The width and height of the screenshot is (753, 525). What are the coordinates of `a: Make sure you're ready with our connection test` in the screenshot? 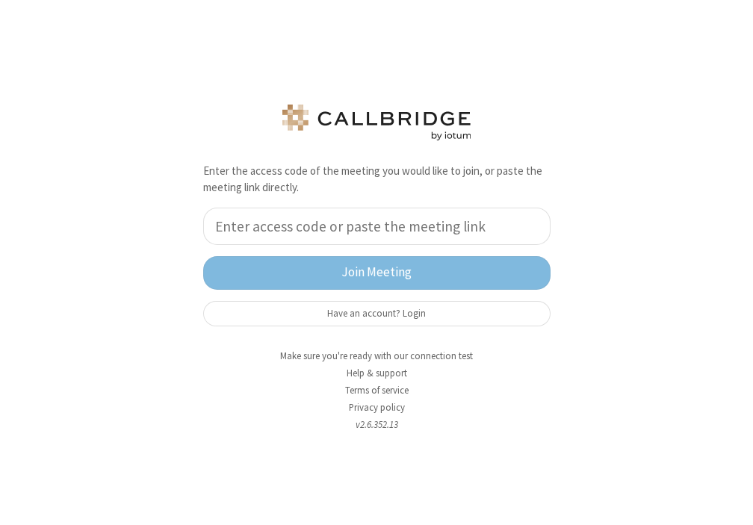 It's located at (376, 355).